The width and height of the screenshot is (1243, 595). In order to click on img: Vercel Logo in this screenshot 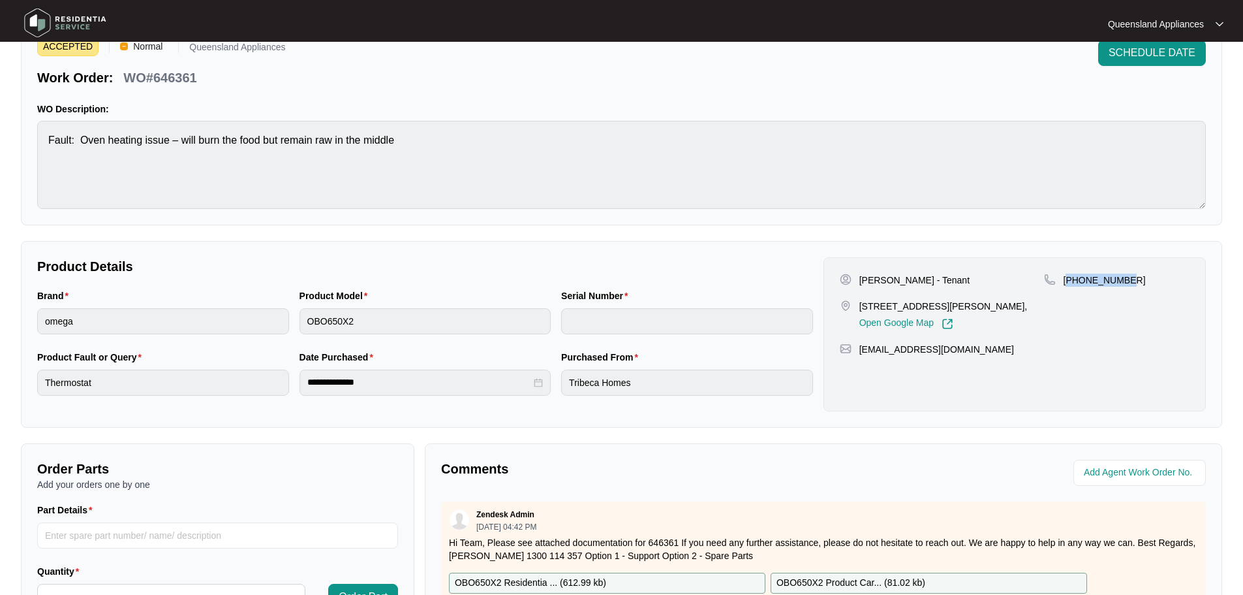, I will do `click(124, 46)`.